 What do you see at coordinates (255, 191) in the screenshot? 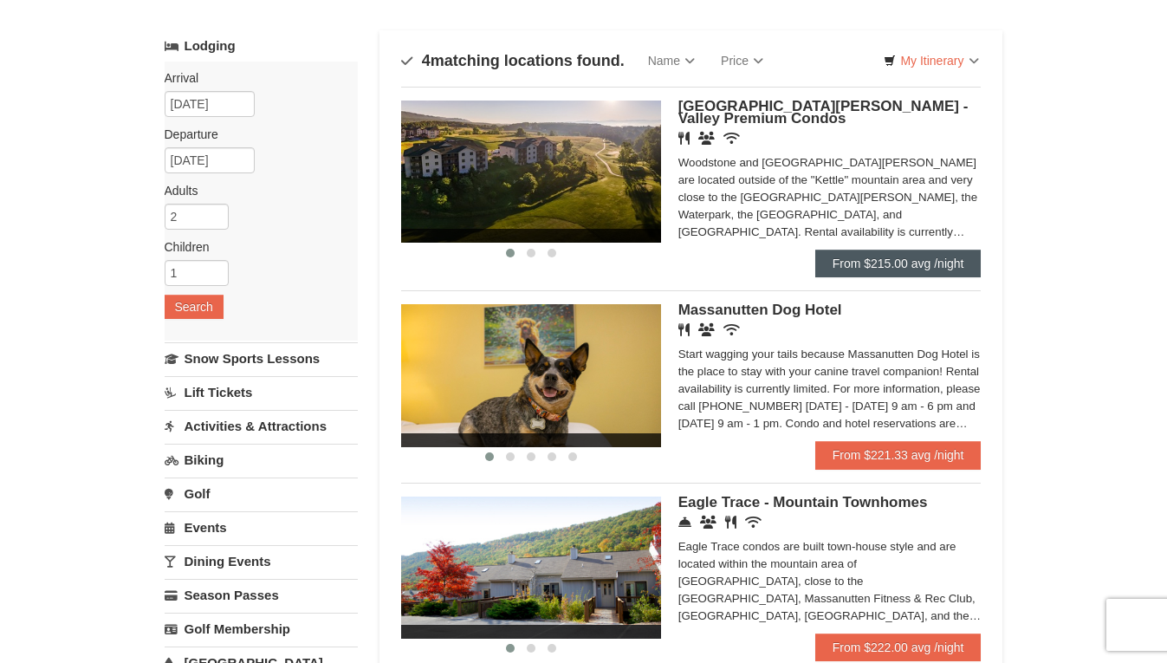
I see `label: Adults` at bounding box center [255, 191].